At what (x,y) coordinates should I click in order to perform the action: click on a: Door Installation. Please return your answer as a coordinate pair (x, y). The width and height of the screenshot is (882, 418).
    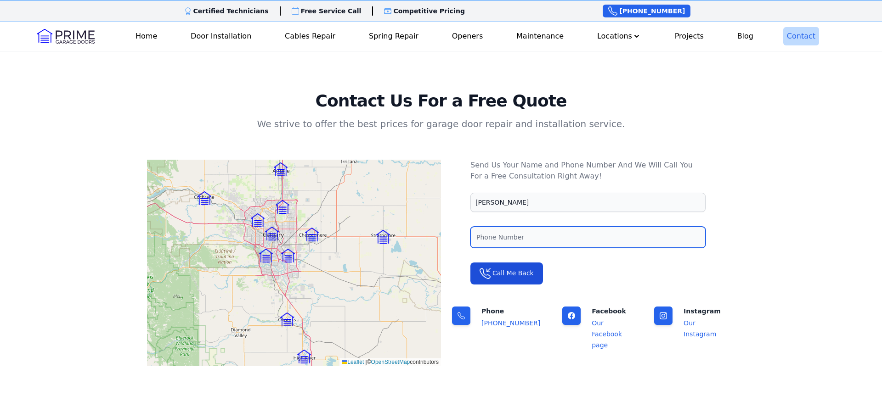
    Looking at the image, I should click on (221, 36).